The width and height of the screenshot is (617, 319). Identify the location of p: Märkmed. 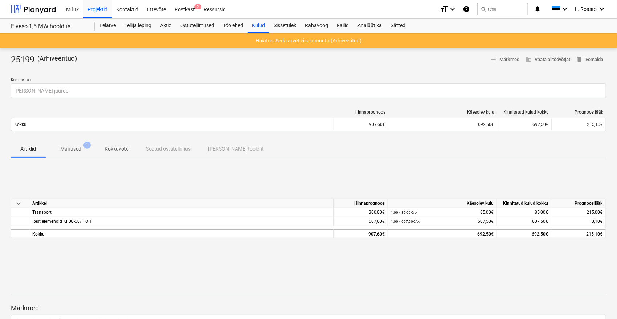
(308, 308).